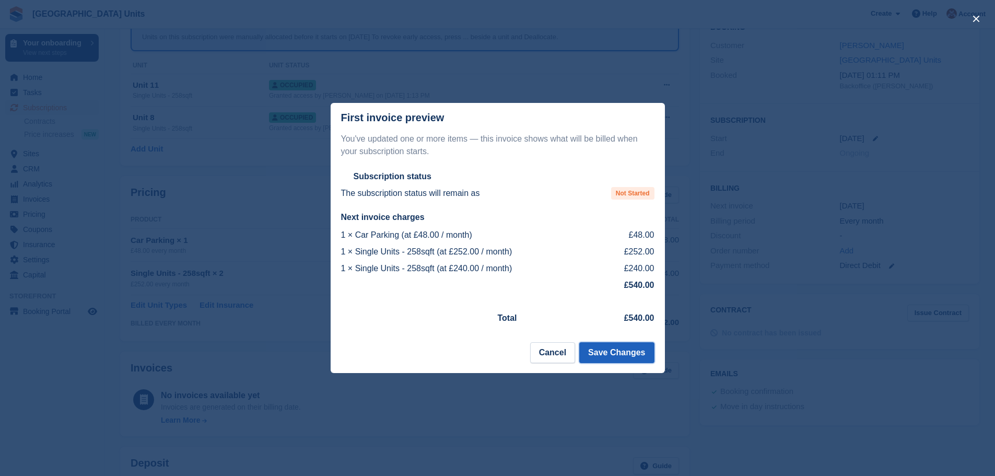 The width and height of the screenshot is (995, 476). I want to click on td: 1 × Single Units - 258sqft (at £240.00 / month), so click(474, 268).